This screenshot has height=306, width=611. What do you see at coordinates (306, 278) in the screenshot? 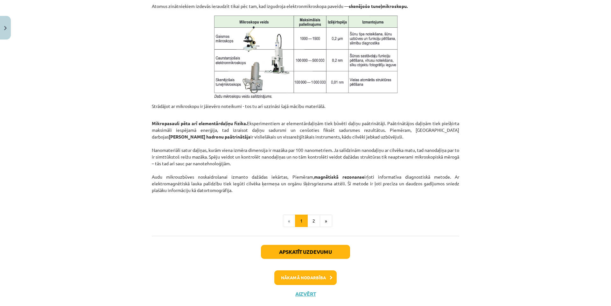
I see `button: Nākamā nodarbība` at bounding box center [306, 278].